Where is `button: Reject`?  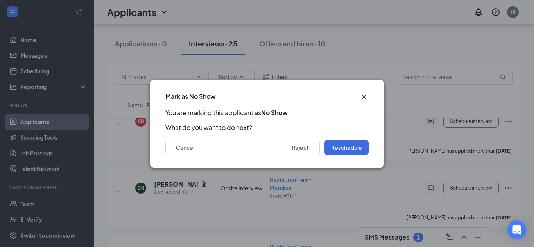
button: Reject is located at coordinates (300, 148).